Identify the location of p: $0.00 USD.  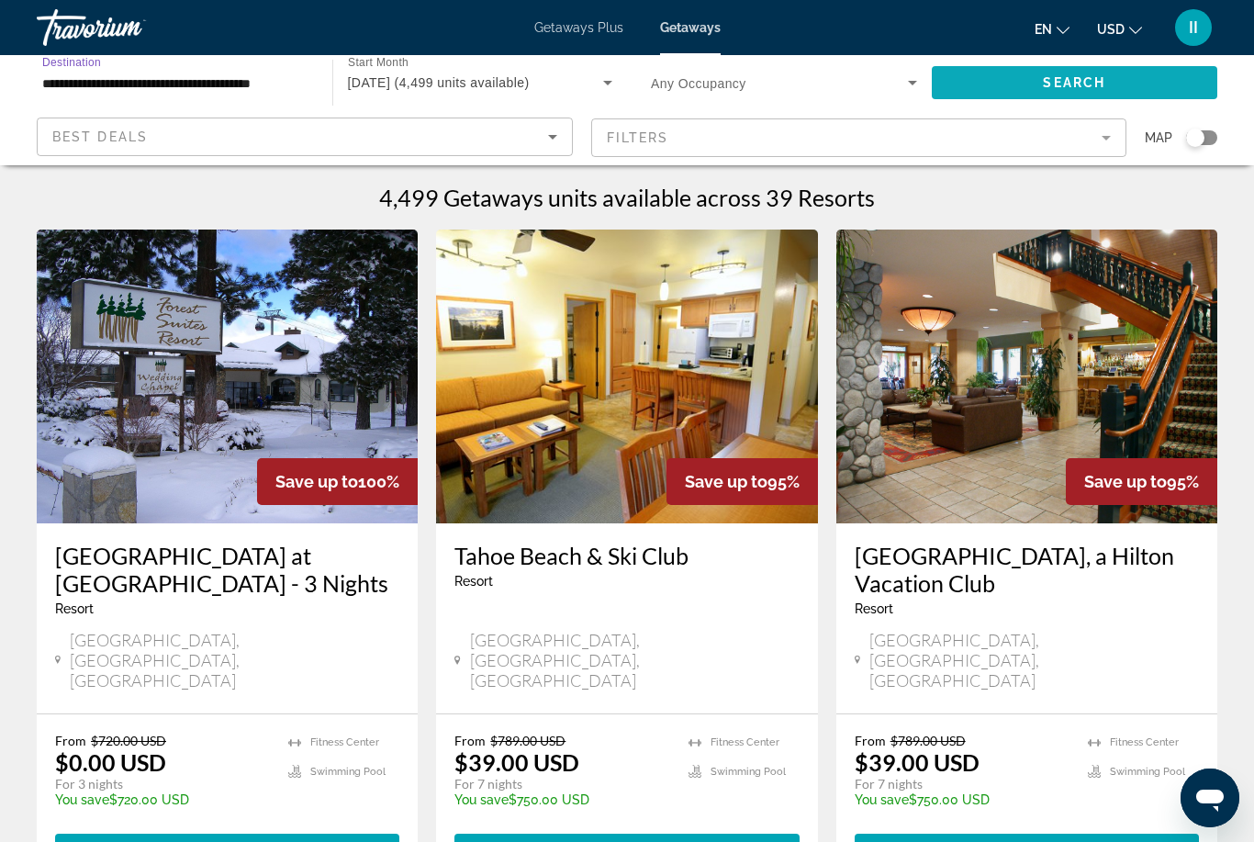
(110, 762).